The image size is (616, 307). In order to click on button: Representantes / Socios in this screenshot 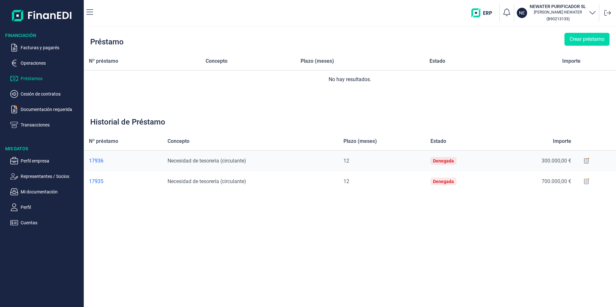, I will do `click(46, 177)`.